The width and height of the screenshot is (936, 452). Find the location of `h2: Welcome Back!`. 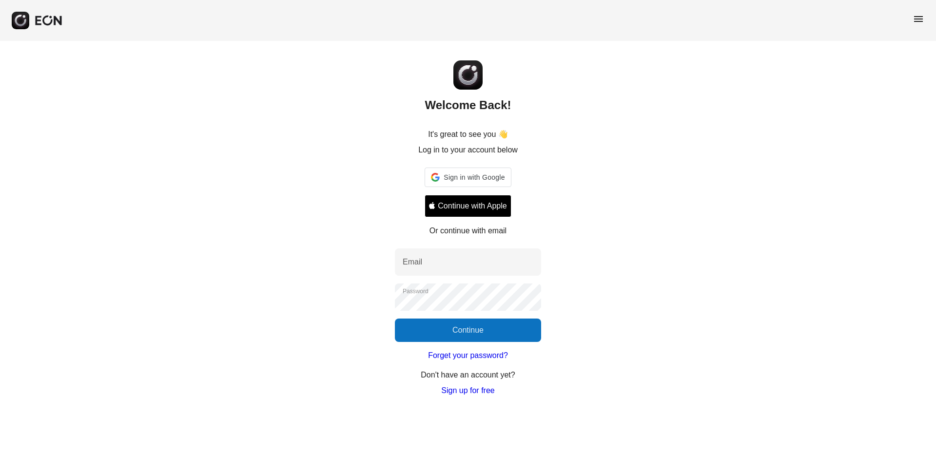

h2: Welcome Back! is located at coordinates (468, 105).